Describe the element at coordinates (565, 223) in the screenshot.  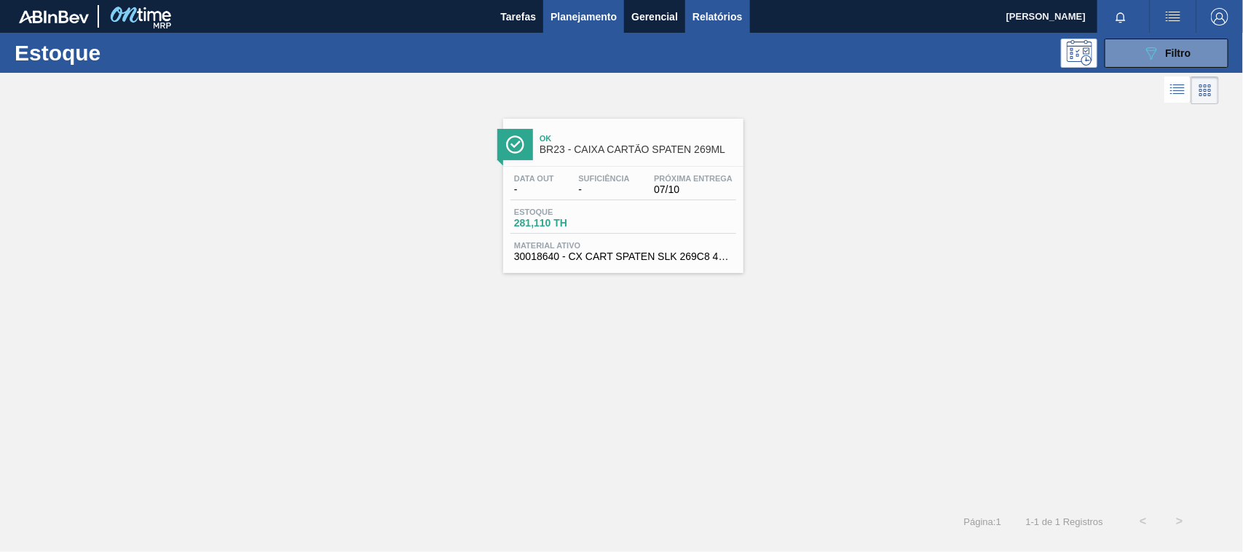
I see `span: 281,110 TH` at that location.